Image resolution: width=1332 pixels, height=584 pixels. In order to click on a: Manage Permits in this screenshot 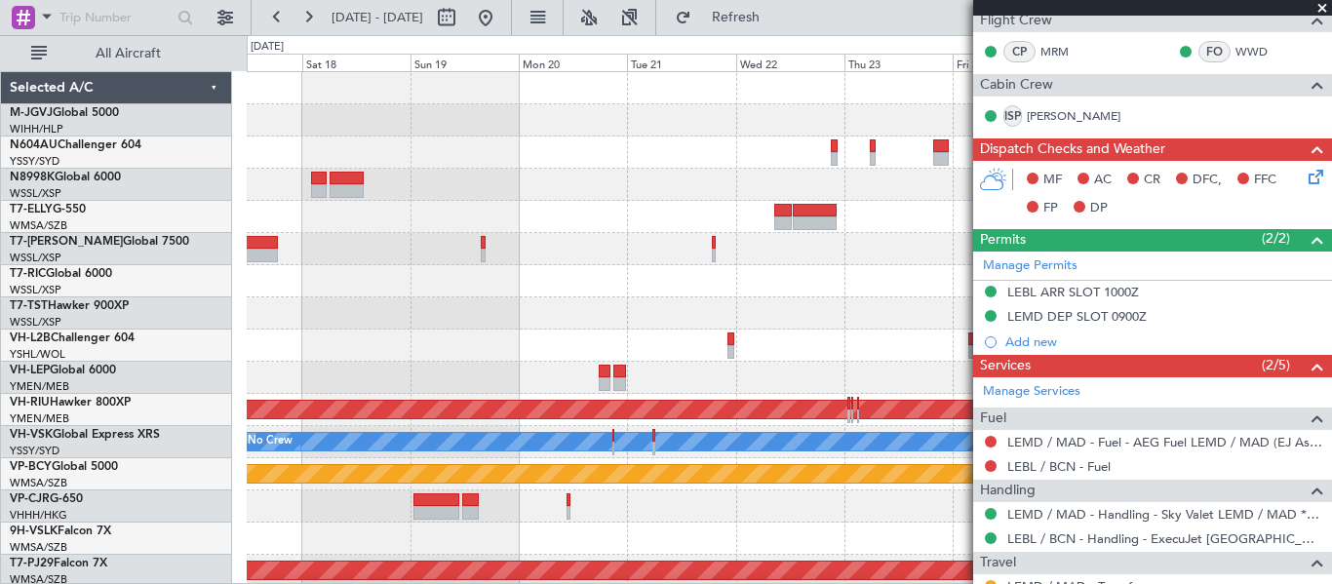, I will do `click(1029, 266)`.